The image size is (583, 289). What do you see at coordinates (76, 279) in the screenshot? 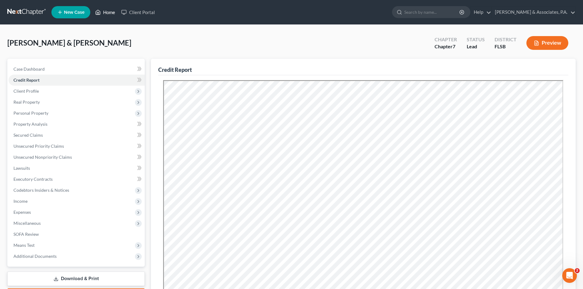
I see `a: Download & Print` at bounding box center [76, 279].